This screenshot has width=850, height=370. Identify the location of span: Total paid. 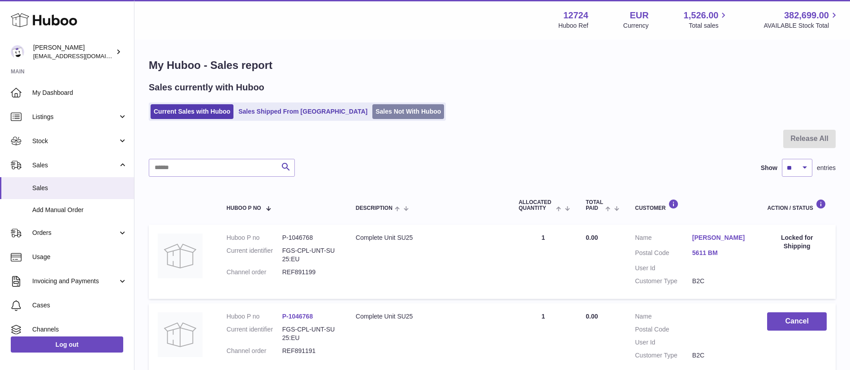
(594, 206).